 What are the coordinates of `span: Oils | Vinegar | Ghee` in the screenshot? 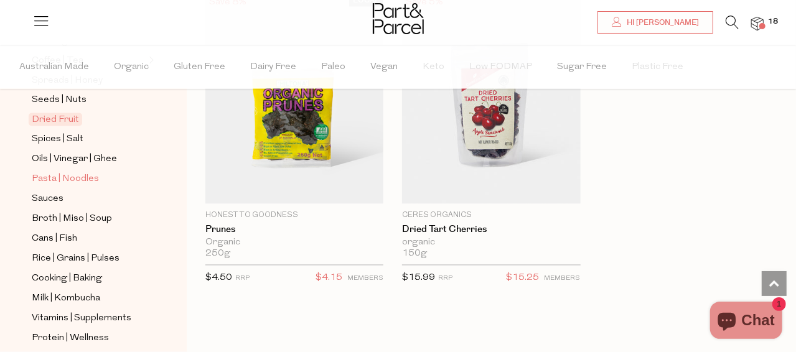 It's located at (74, 160).